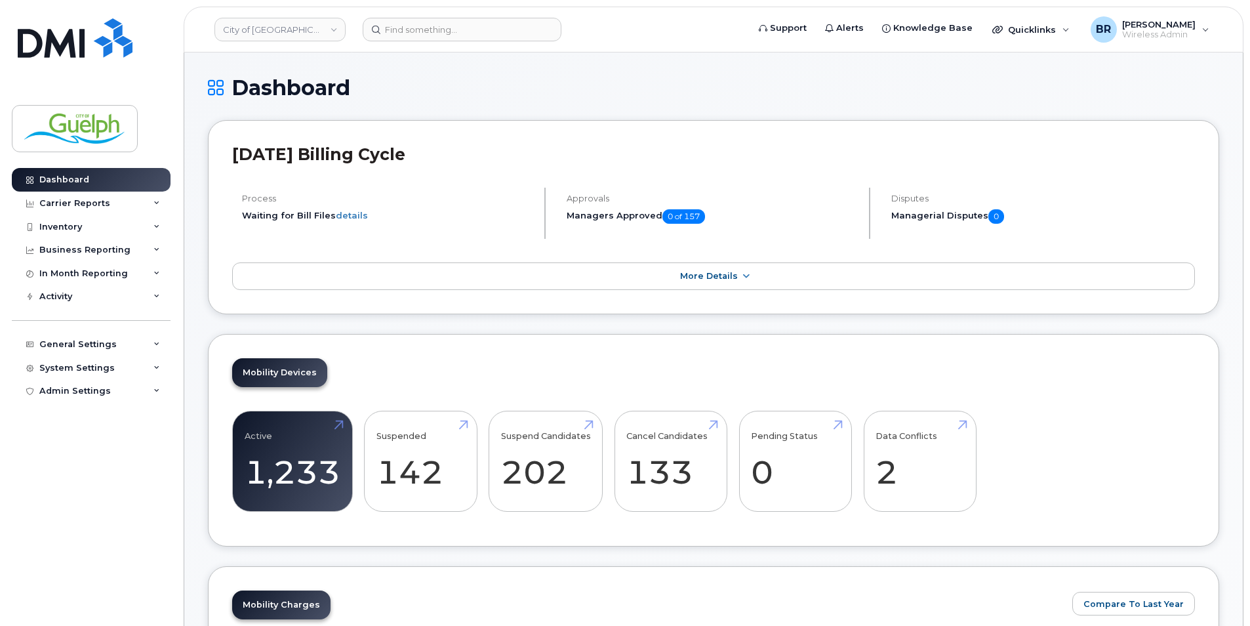 Image resolution: width=1250 pixels, height=626 pixels. I want to click on span: Compare To Last Year, so click(1133, 603).